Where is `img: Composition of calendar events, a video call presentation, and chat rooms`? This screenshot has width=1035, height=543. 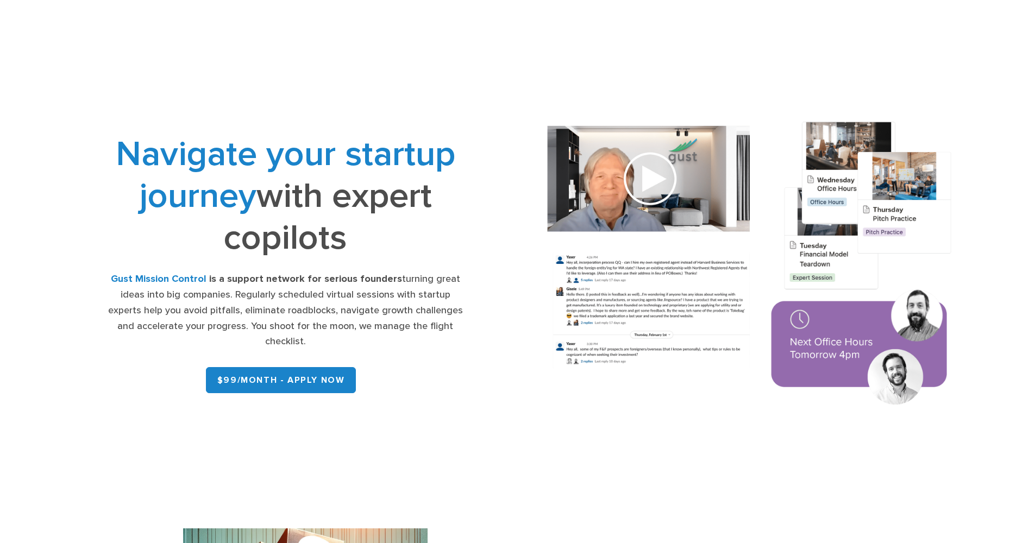
img: Composition of calendar events, a video call presentation, and chat rooms is located at coordinates (750, 265).